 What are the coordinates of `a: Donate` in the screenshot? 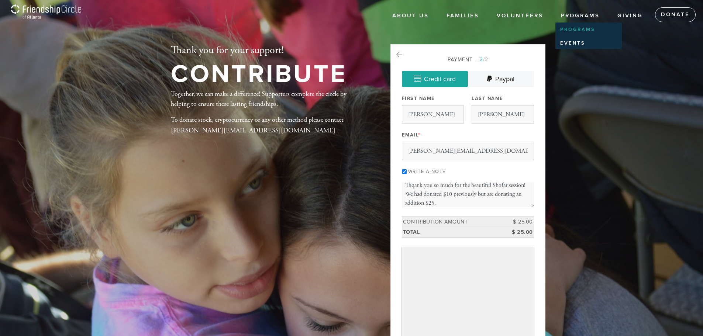 It's located at (675, 15).